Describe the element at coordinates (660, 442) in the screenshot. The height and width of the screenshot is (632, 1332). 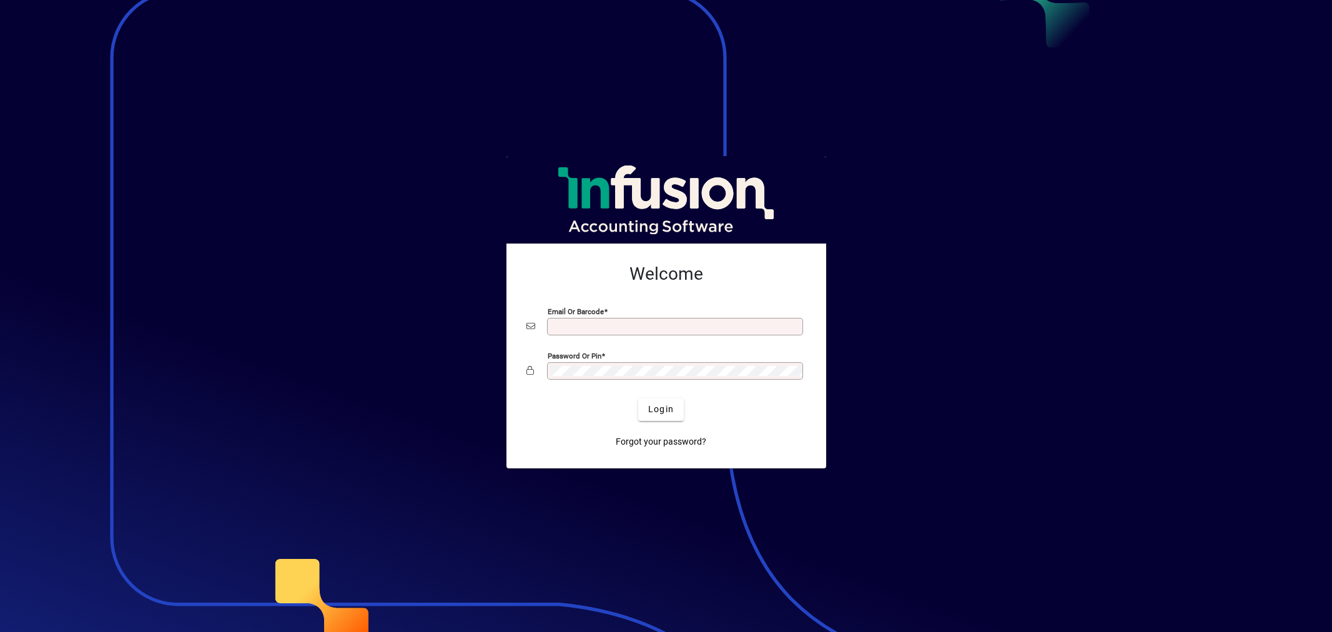
I see `a: Forgot your password?` at that location.